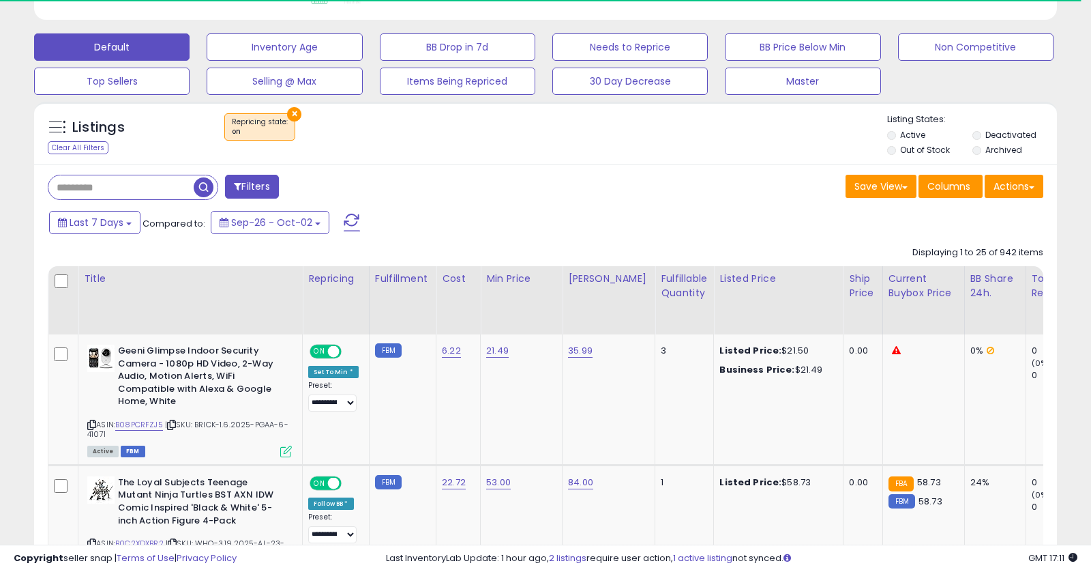  I want to click on span: Repricing state :, so click(260, 127).